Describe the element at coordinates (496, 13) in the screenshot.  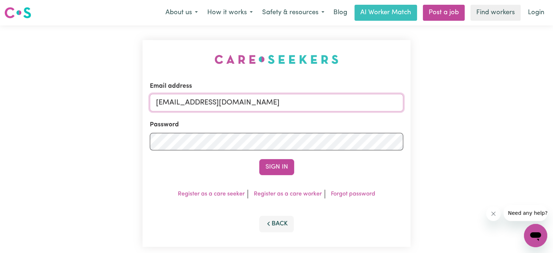
I see `a: Find workers` at that location.